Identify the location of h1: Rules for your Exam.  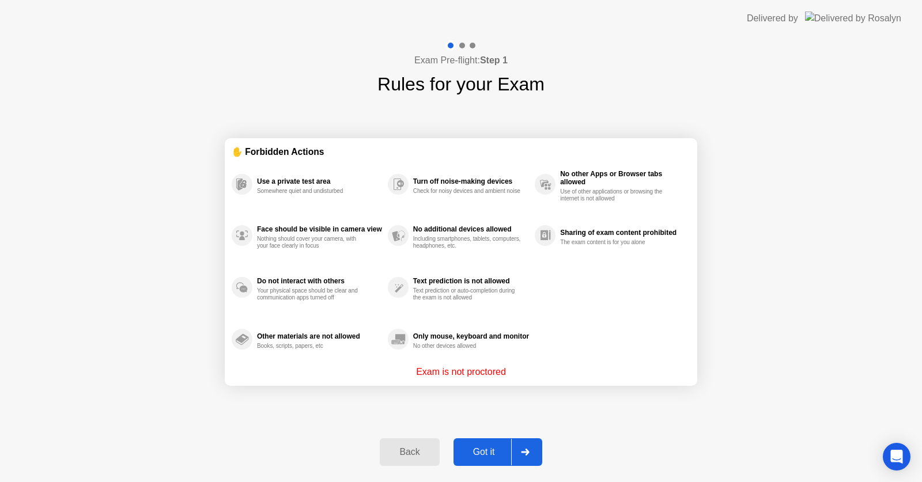
(461, 84).